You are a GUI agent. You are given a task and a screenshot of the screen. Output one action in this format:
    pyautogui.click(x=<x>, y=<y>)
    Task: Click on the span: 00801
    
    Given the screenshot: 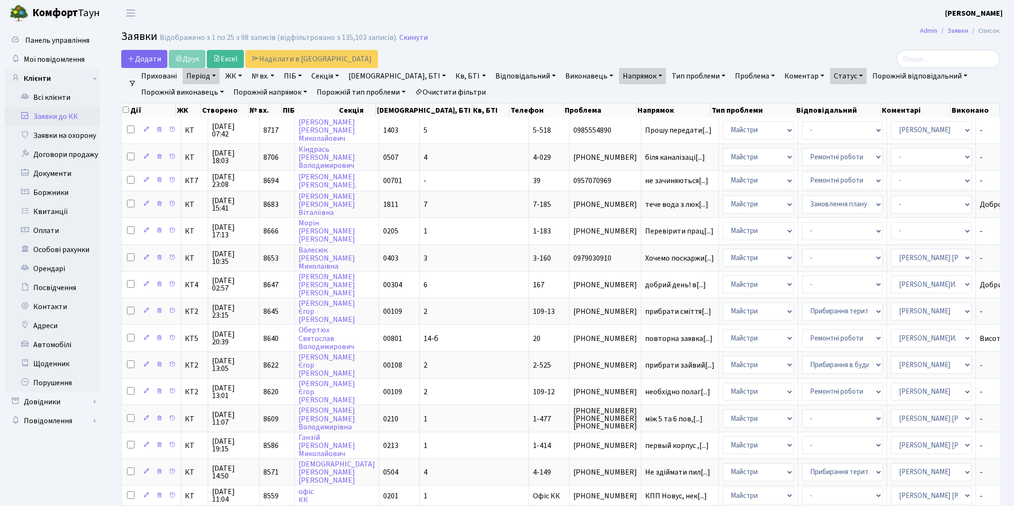 What is the action you would take?
    pyautogui.click(x=393, y=339)
    